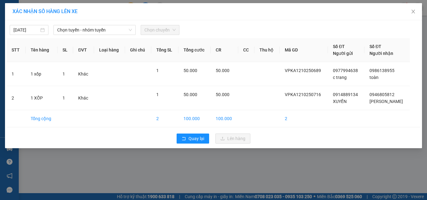 The height and width of the screenshot is (200, 427). Describe the element at coordinates (160, 30) in the screenshot. I see `span: Chọn chuyến` at that location.